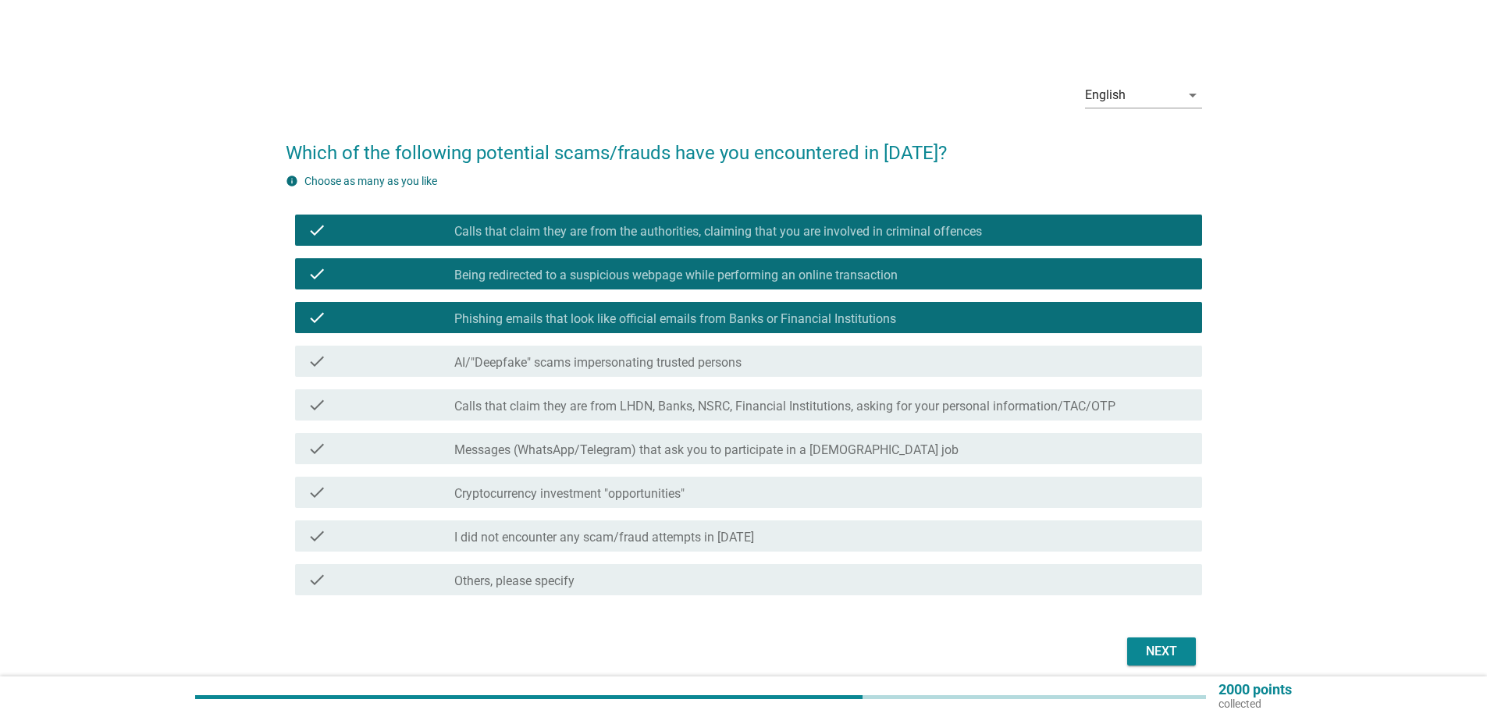  I want to click on label: Being redirected to a suspicious webpage while performing an online transaction, so click(676, 276).